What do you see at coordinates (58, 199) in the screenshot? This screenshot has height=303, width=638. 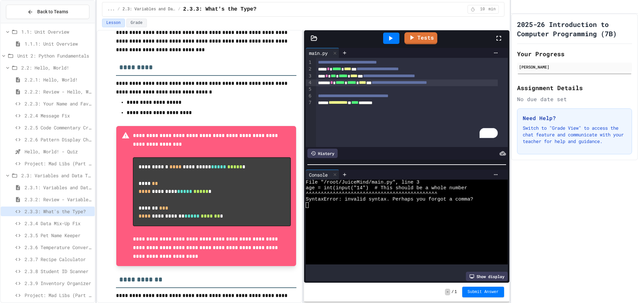 I see `span: 2.3.2: Review - Variables and Data Types` at bounding box center [58, 199].